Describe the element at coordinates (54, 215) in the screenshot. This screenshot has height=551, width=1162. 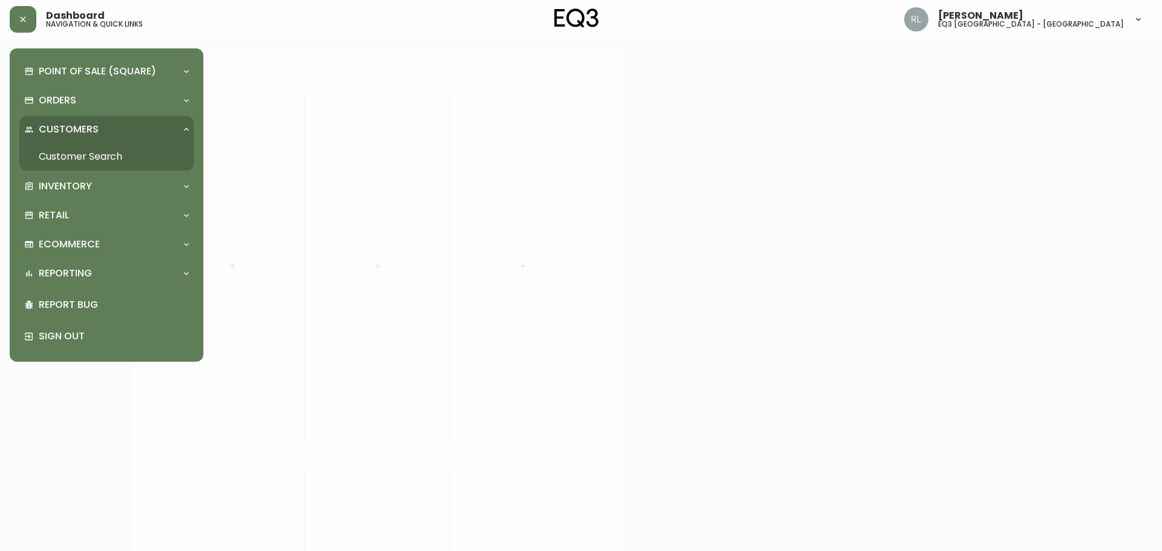
I see `p: Retail` at that location.